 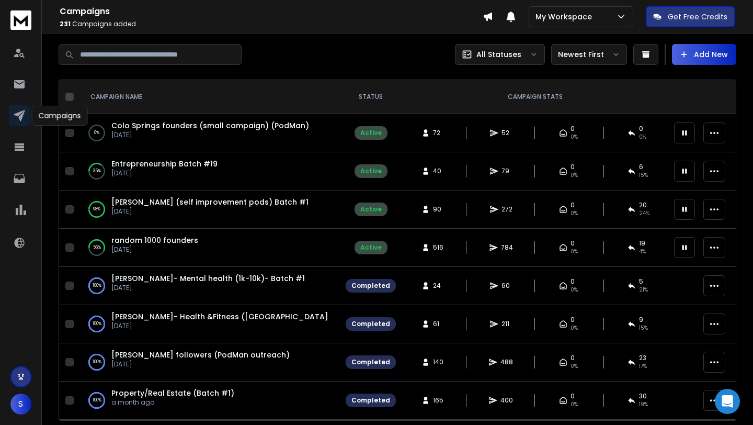 I want to click on span: 90, so click(x=438, y=209).